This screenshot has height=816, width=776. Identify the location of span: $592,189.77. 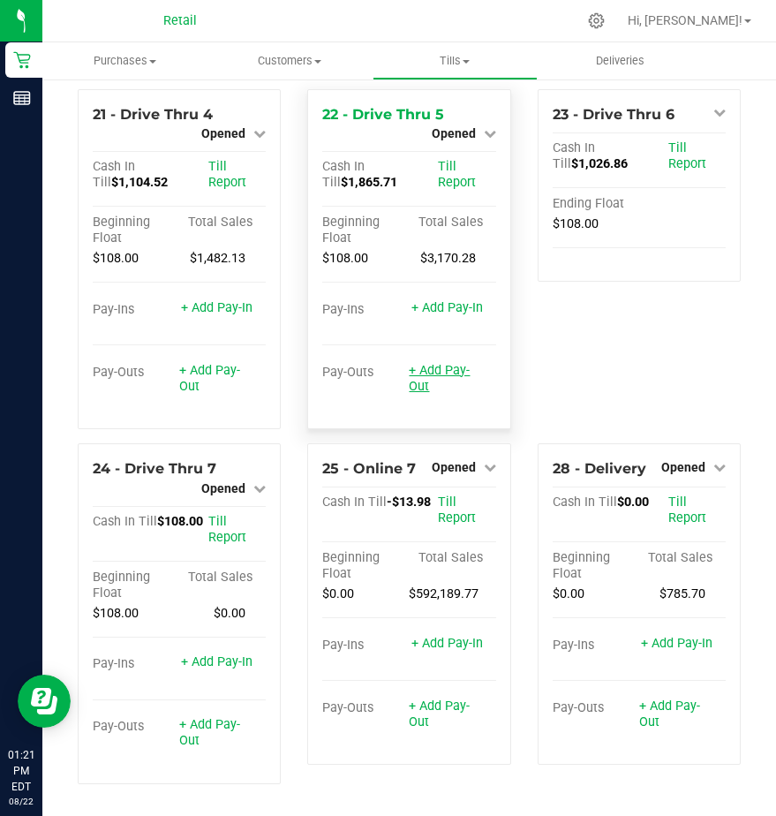
(443, 593).